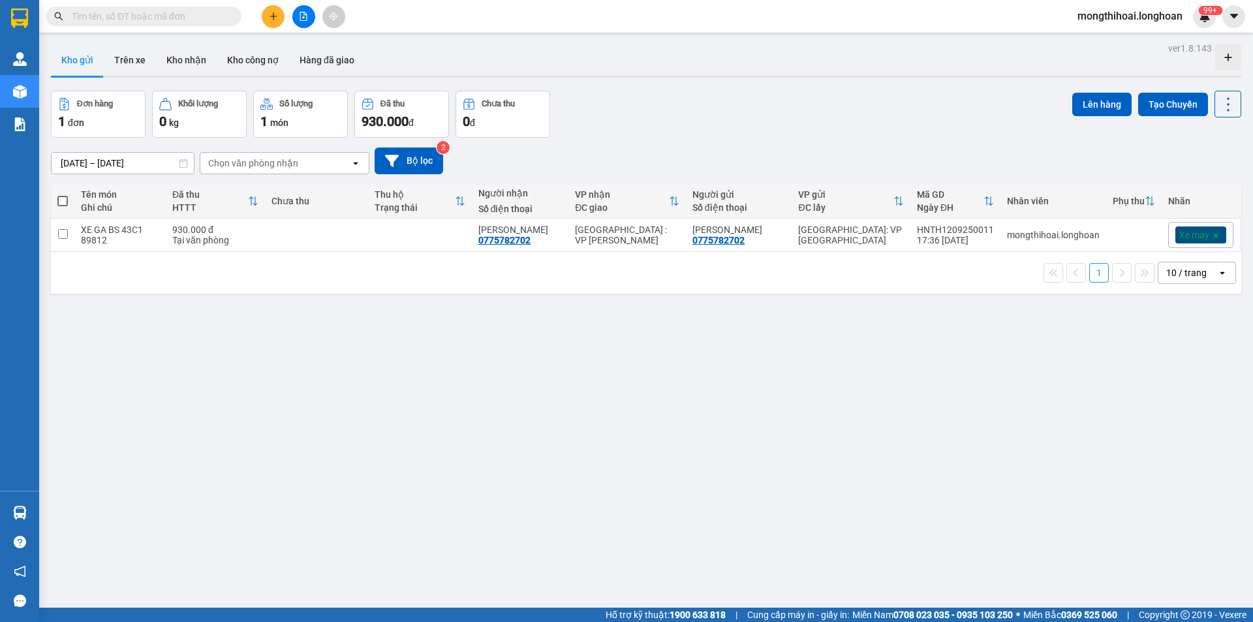 Image resolution: width=1253 pixels, height=622 pixels. I want to click on div: Số điện thoại, so click(520, 209).